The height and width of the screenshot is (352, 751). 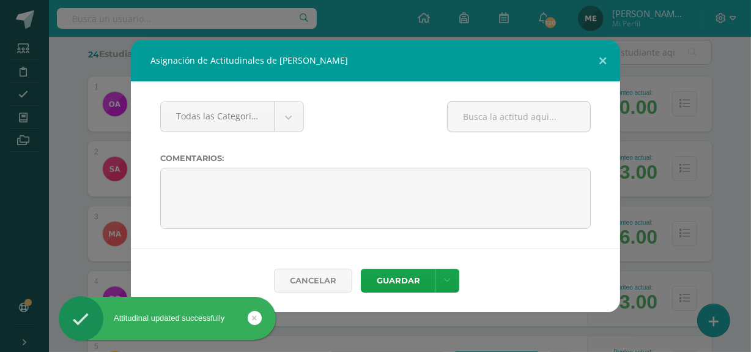 I want to click on div: Attitudinal updated successfully, so click(x=167, y=318).